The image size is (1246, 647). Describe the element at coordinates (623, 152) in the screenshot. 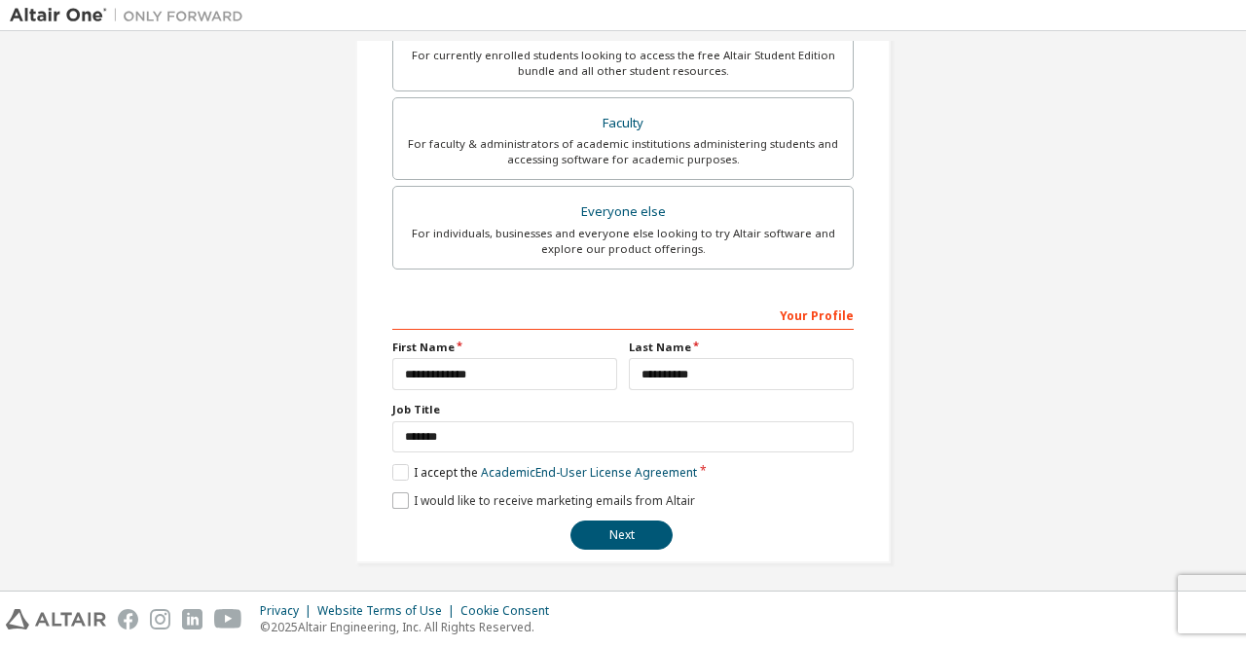

I see `div: For faculty & administrators of academic institutions administering students and accessing softwa...` at that location.